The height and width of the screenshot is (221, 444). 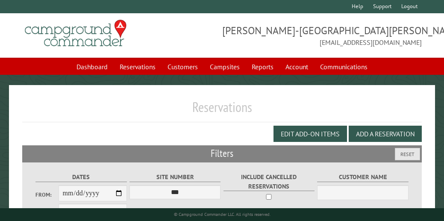 I want to click on button: Add a Reservation, so click(x=385, y=134).